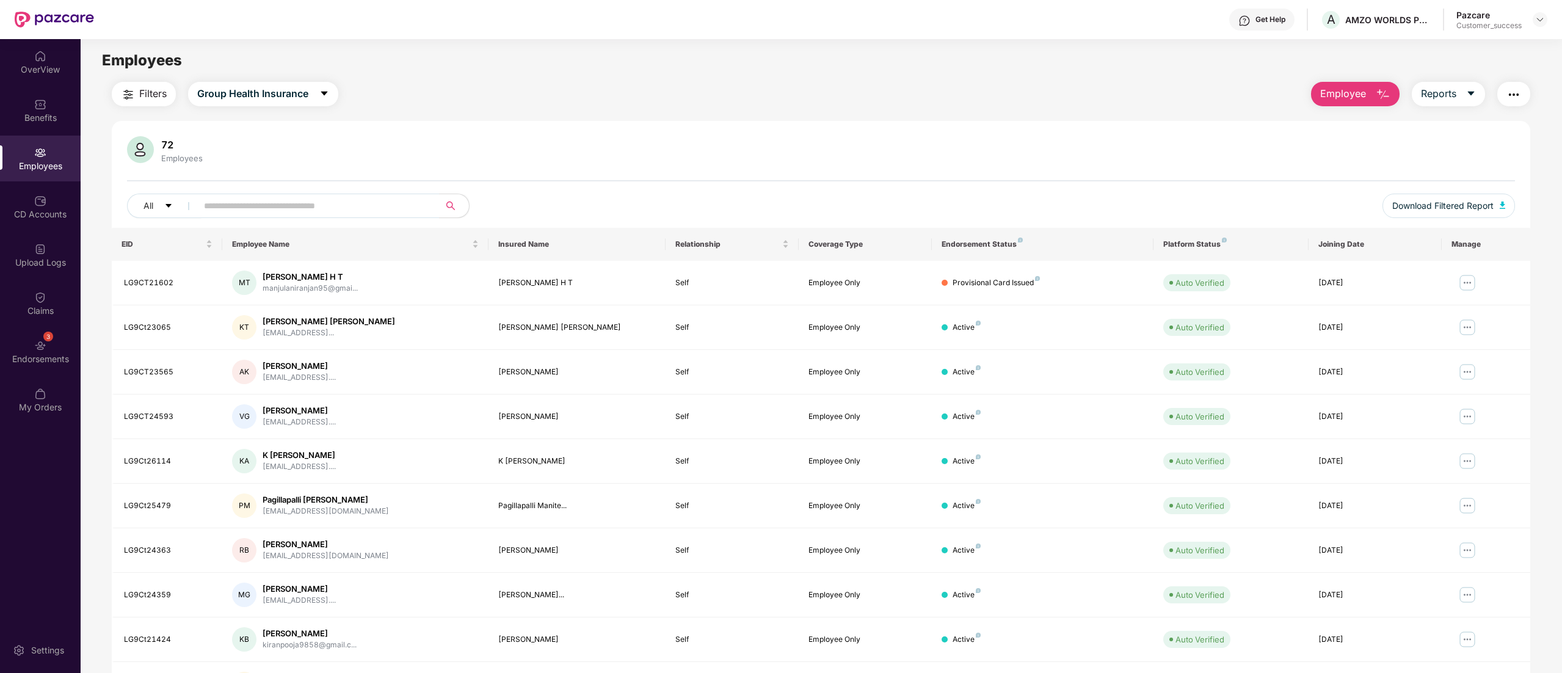  Describe the element at coordinates (1343, 93) in the screenshot. I see `span: Employee` at that location.